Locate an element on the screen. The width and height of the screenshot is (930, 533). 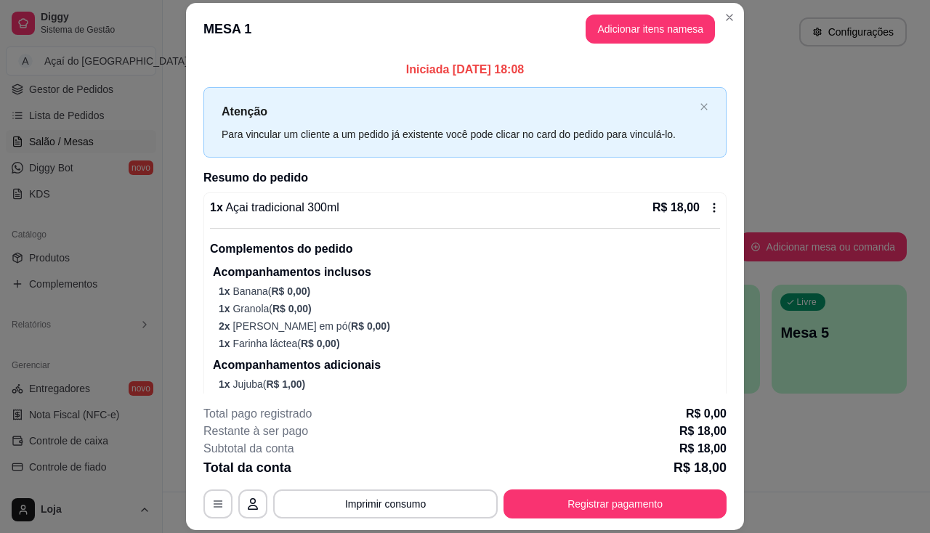
p: Subtotal da conta is located at coordinates (249, 449).